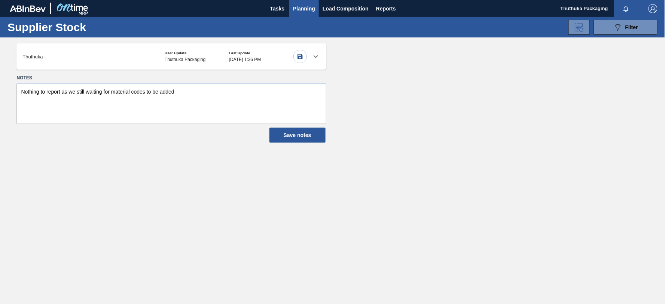 The image size is (665, 304). Describe the element at coordinates (631, 27) in the screenshot. I see `span: Filter` at that location.